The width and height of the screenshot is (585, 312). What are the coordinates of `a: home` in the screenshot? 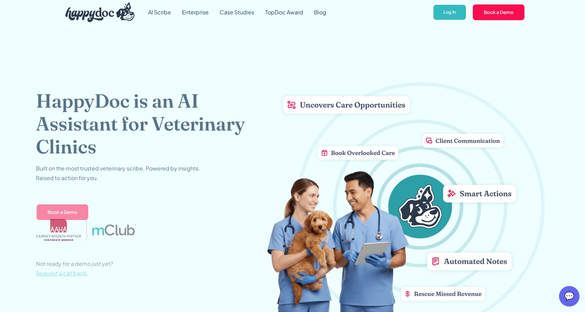 It's located at (97, 12).